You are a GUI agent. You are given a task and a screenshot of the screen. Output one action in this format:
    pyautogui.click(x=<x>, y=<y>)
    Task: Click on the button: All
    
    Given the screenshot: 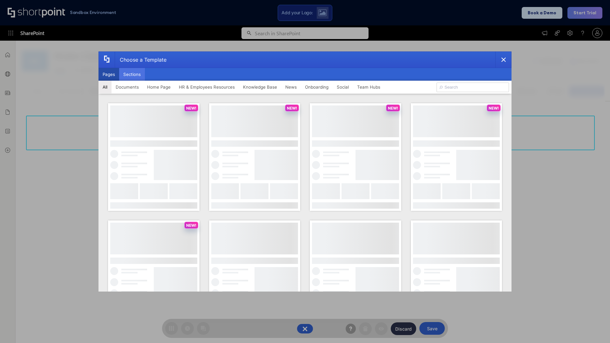 What is the action you would take?
    pyautogui.click(x=105, y=87)
    